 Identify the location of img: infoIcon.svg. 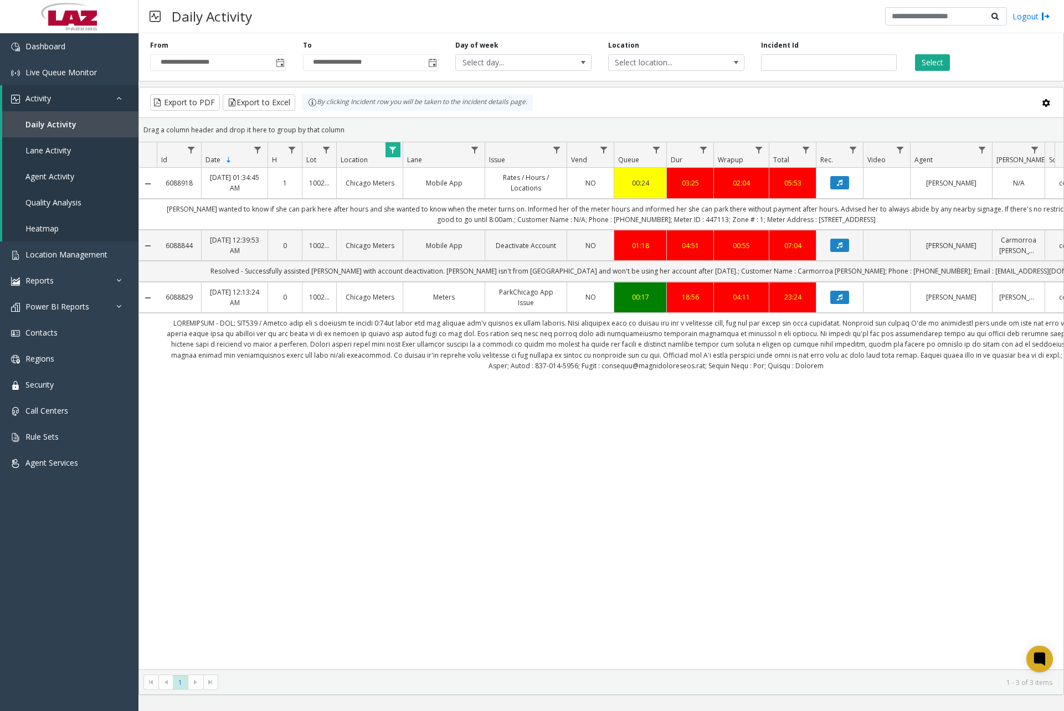
(312, 102).